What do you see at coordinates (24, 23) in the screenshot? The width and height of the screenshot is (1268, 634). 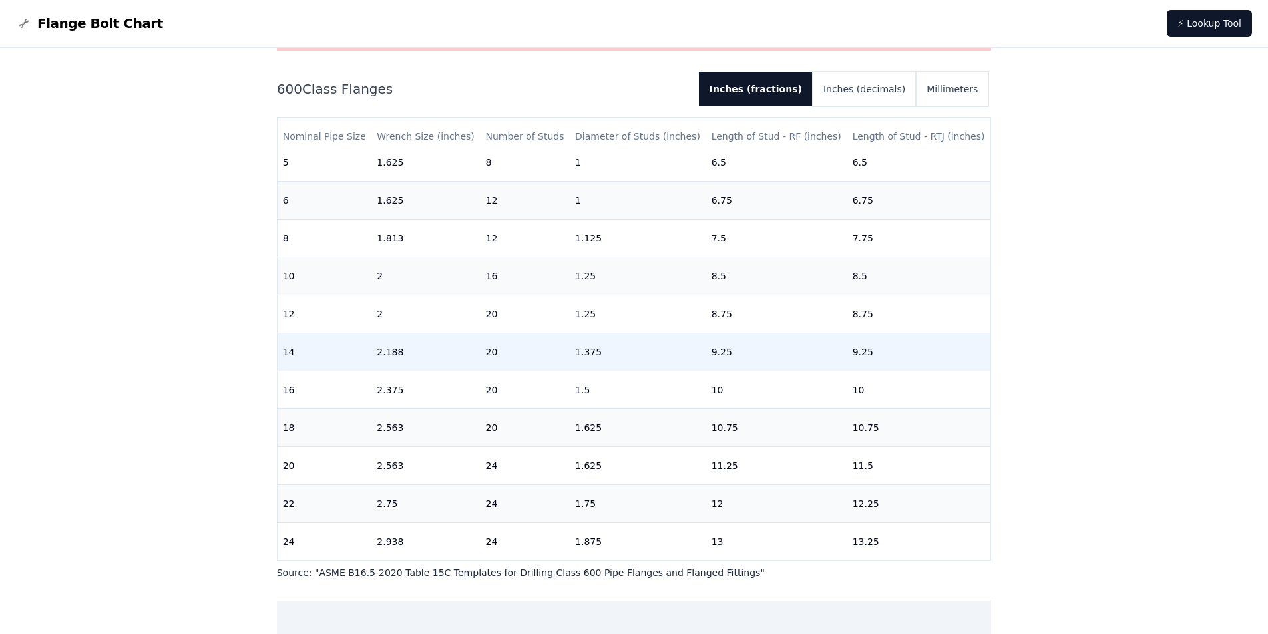 I see `img: Flange Bolt Chart Logo` at bounding box center [24, 23].